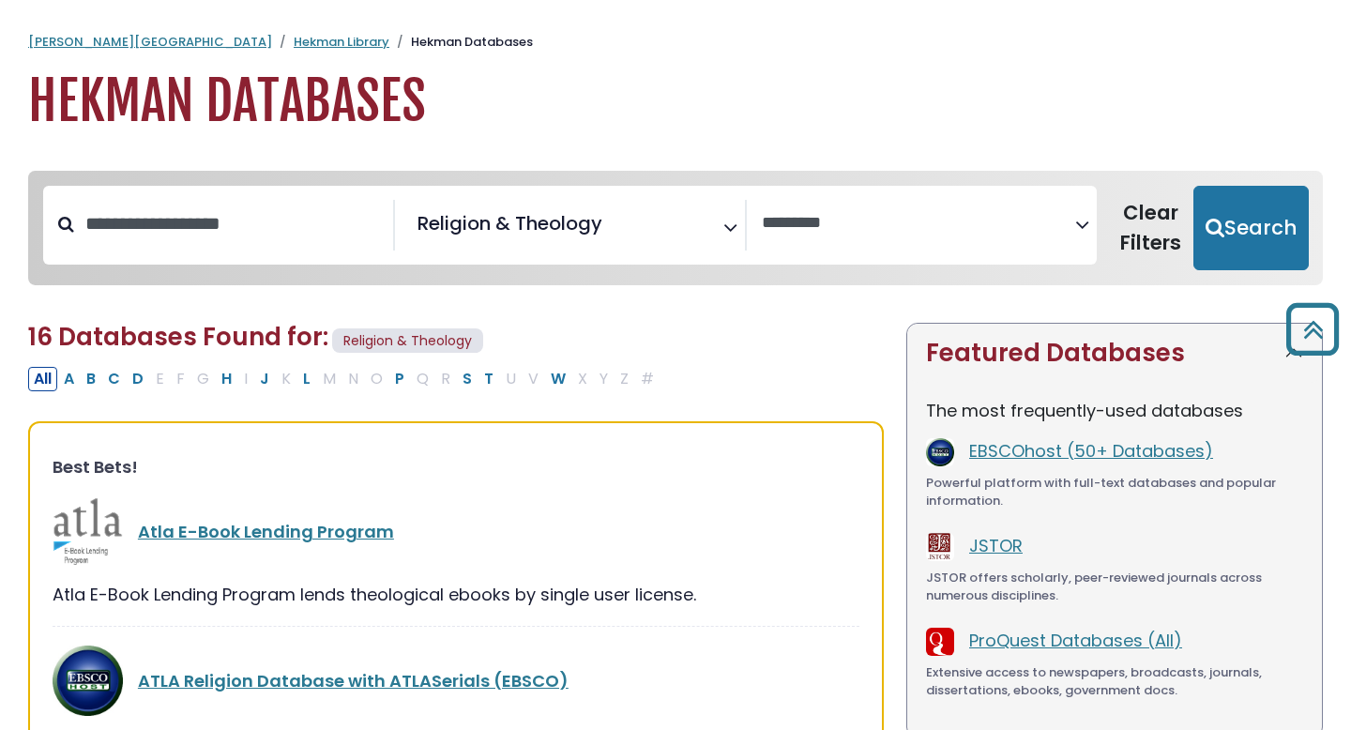 The image size is (1351, 730). Describe the element at coordinates (341, 41) in the screenshot. I see `a: Hekman Library` at that location.